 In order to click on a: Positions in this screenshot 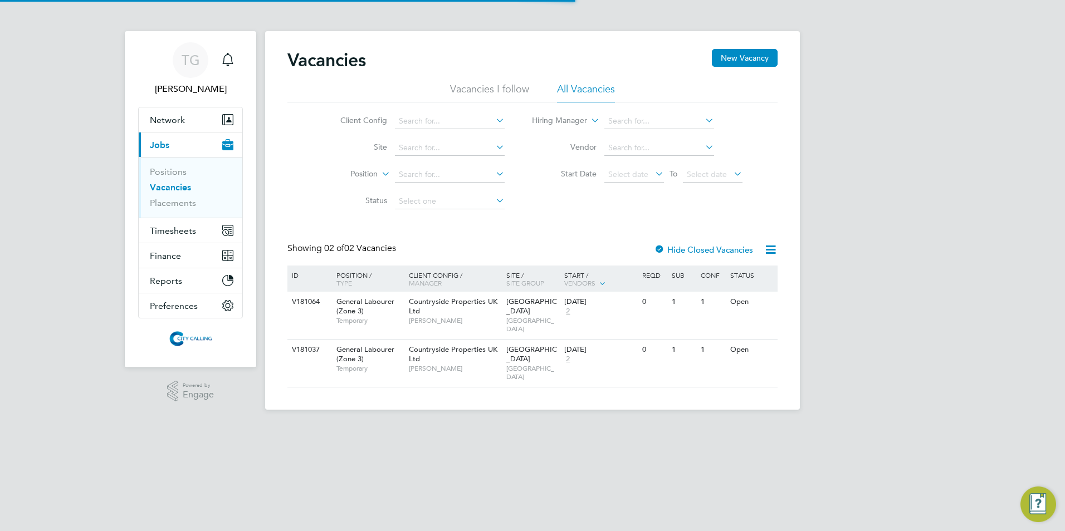, I will do `click(168, 172)`.